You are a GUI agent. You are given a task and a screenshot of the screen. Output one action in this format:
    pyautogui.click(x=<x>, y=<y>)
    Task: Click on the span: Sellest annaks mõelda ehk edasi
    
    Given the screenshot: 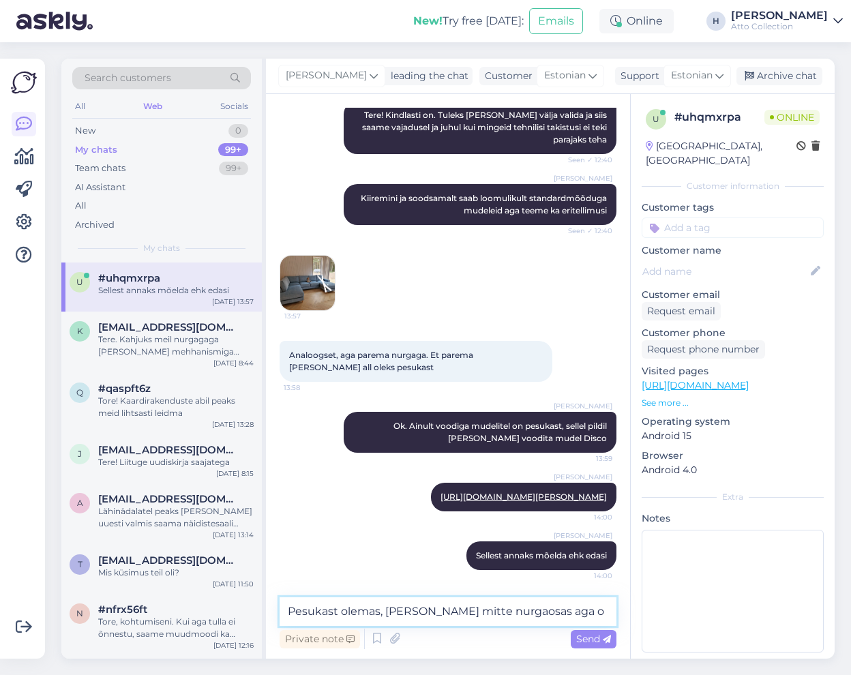 What is the action you would take?
    pyautogui.click(x=542, y=555)
    